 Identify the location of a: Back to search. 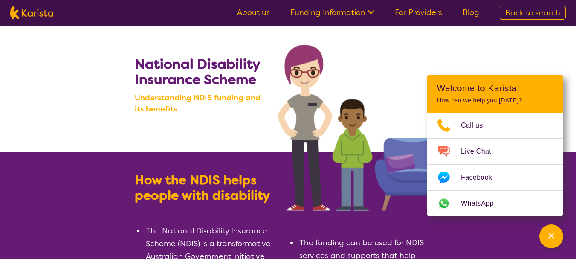
(532, 13).